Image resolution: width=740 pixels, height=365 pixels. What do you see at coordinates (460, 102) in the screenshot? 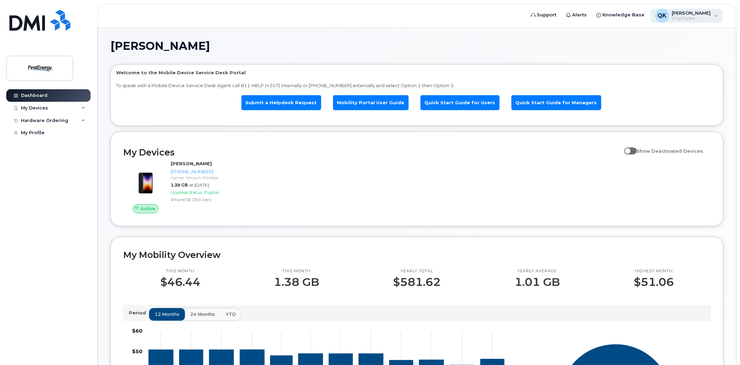
I see `a: Quick Start Guide for Users` at bounding box center [460, 102].